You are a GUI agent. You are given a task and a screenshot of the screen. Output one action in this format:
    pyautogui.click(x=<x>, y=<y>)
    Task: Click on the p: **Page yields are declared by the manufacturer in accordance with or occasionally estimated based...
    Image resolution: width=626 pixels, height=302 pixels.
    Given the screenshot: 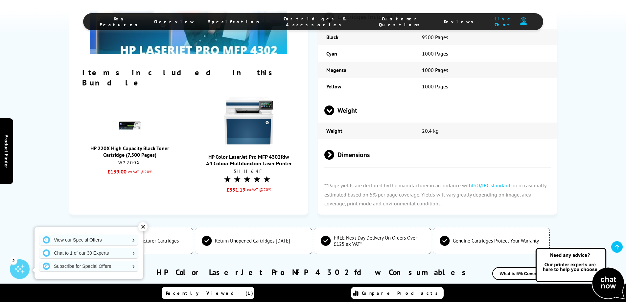 What is the action you would take?
    pyautogui.click(x=438, y=195)
    